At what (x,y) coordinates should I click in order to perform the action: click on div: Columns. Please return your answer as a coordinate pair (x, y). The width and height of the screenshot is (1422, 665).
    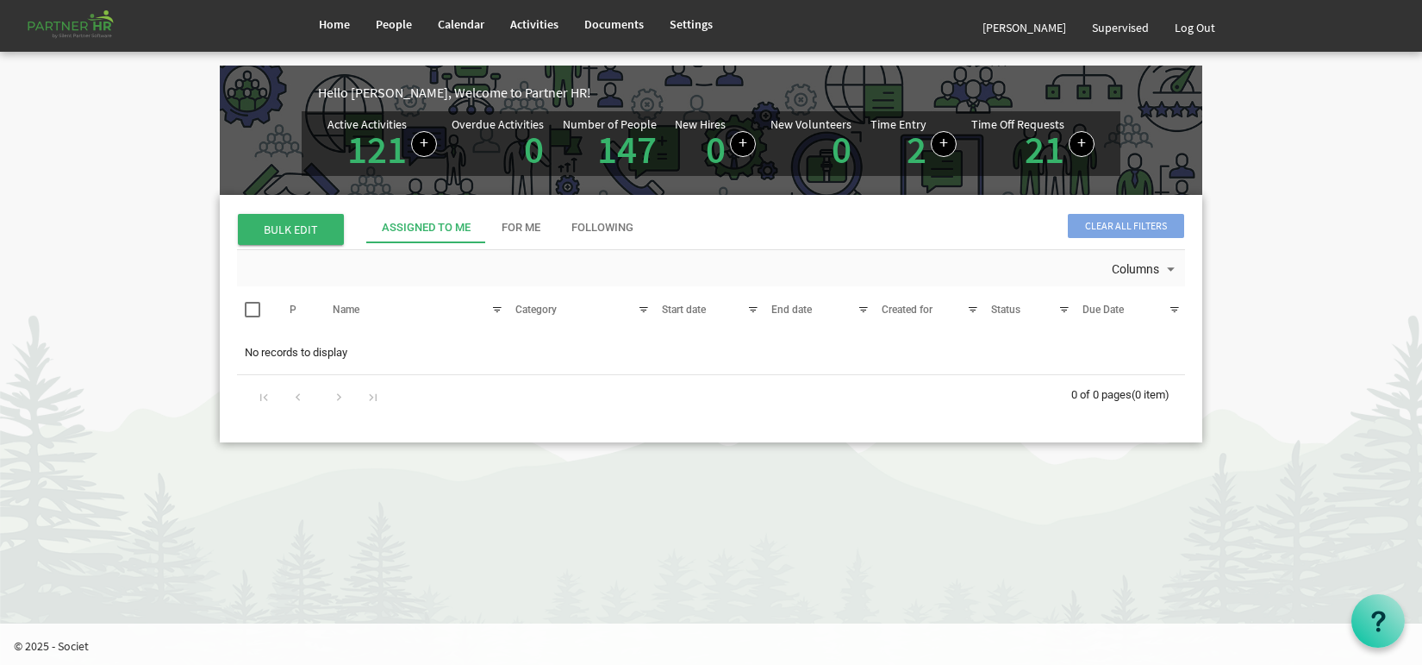
    Looking at the image, I should click on (1145, 268).